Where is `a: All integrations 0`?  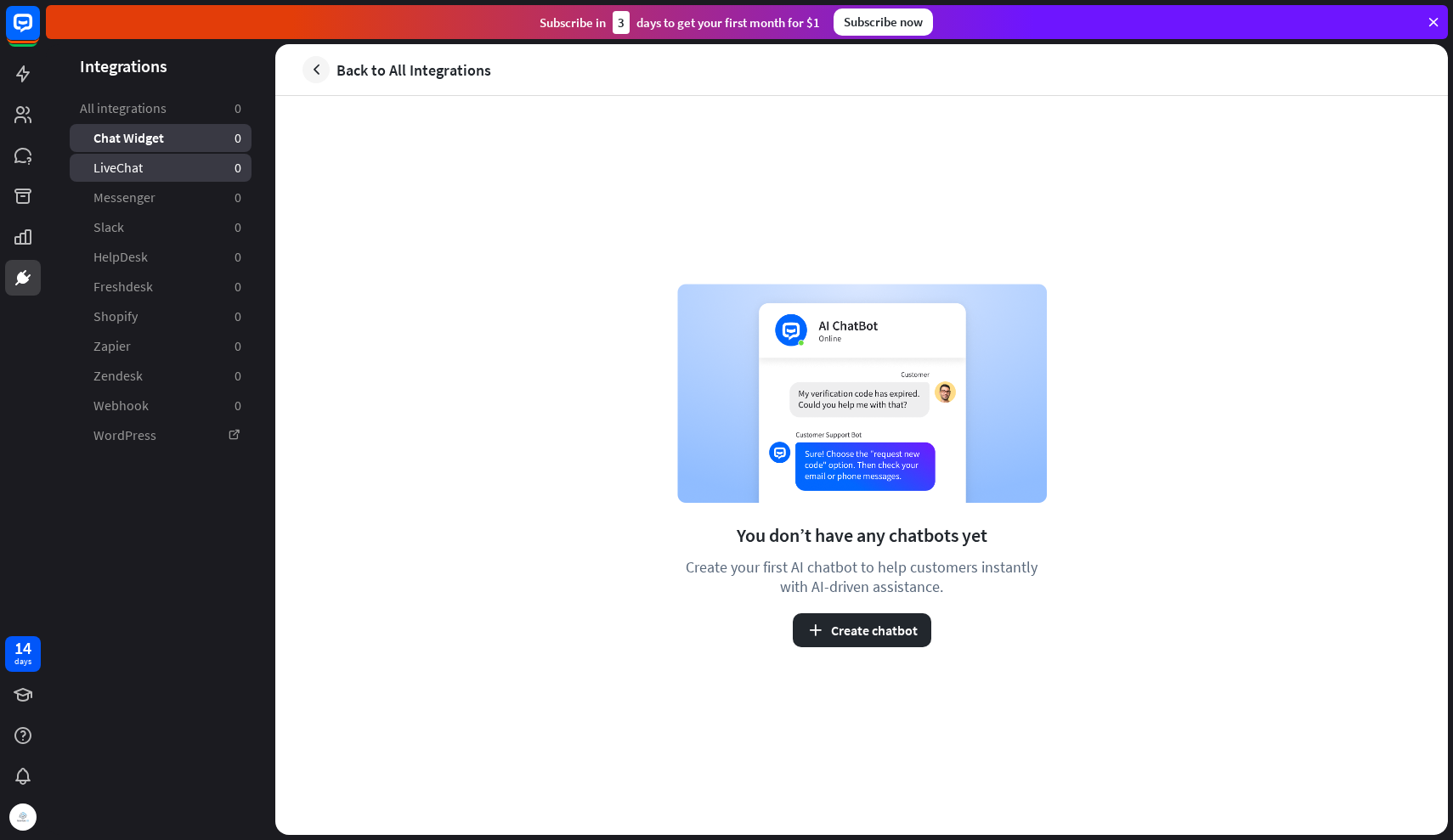
a: All integrations 0 is located at coordinates (161, 108).